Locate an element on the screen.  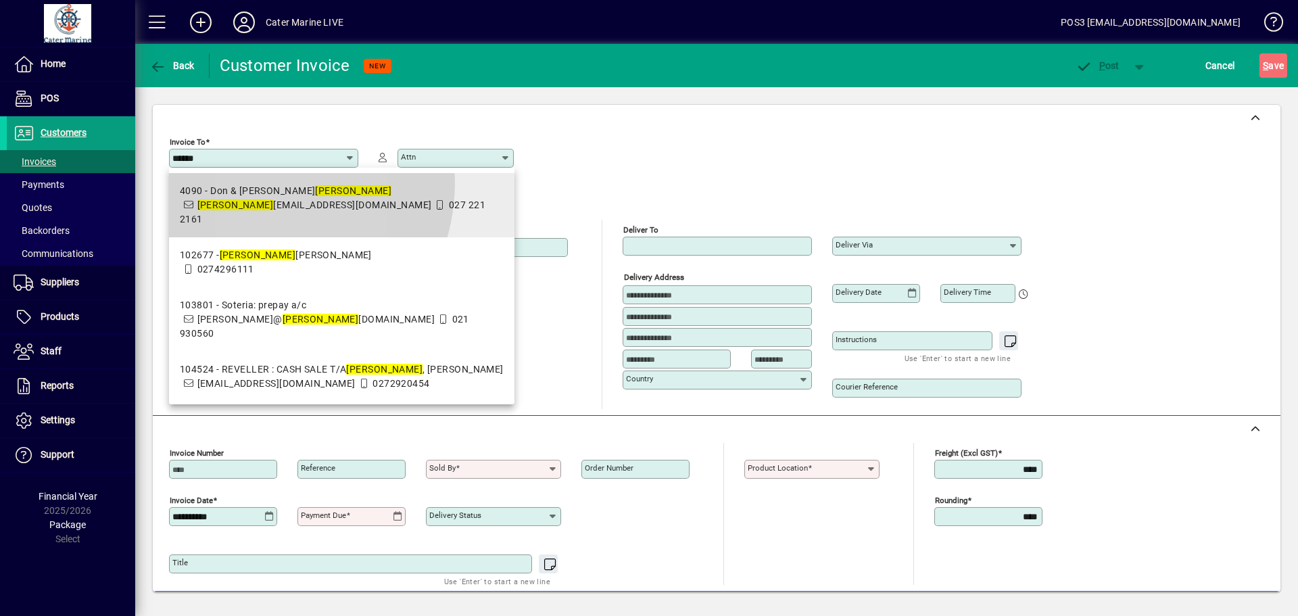
span: ost is located at coordinates (1098, 66).